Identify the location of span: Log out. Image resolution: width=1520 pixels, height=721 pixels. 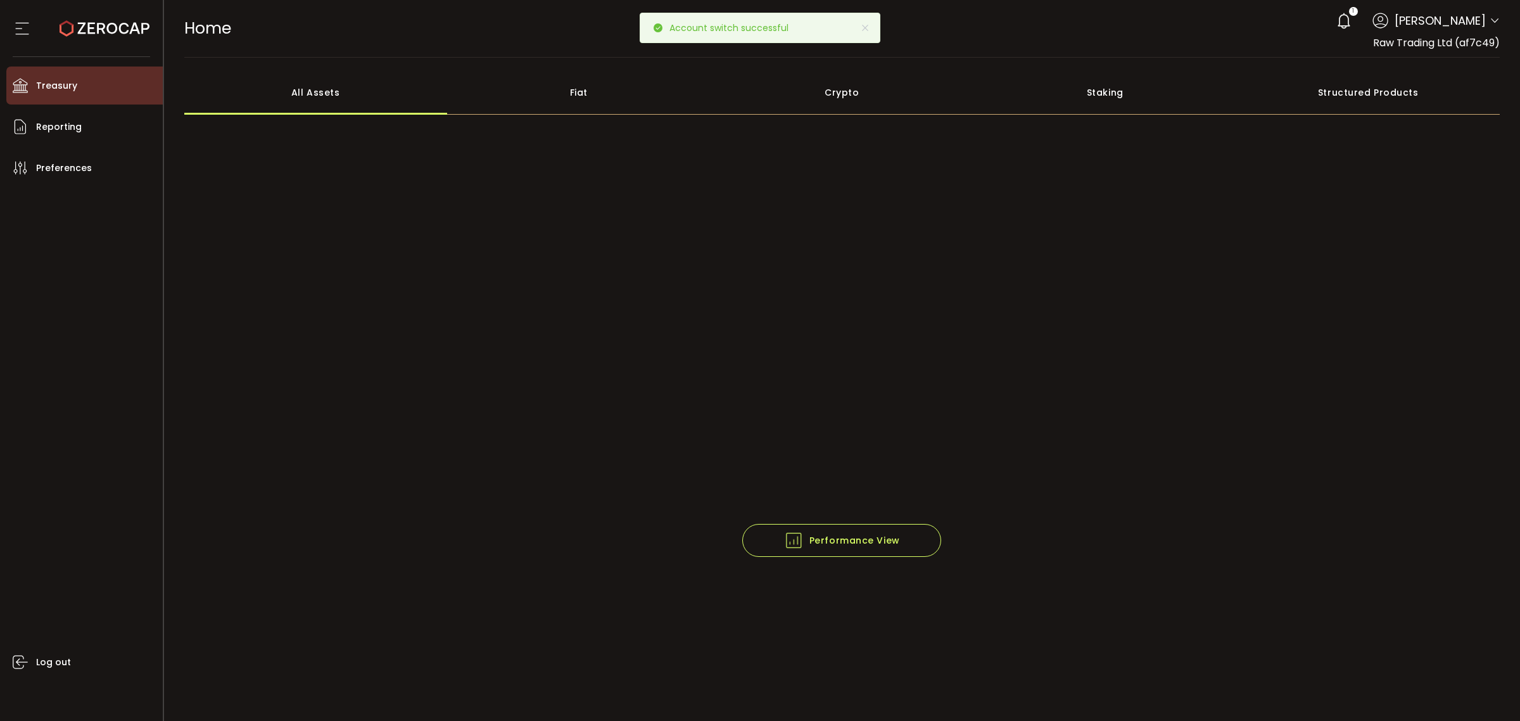
(53, 662).